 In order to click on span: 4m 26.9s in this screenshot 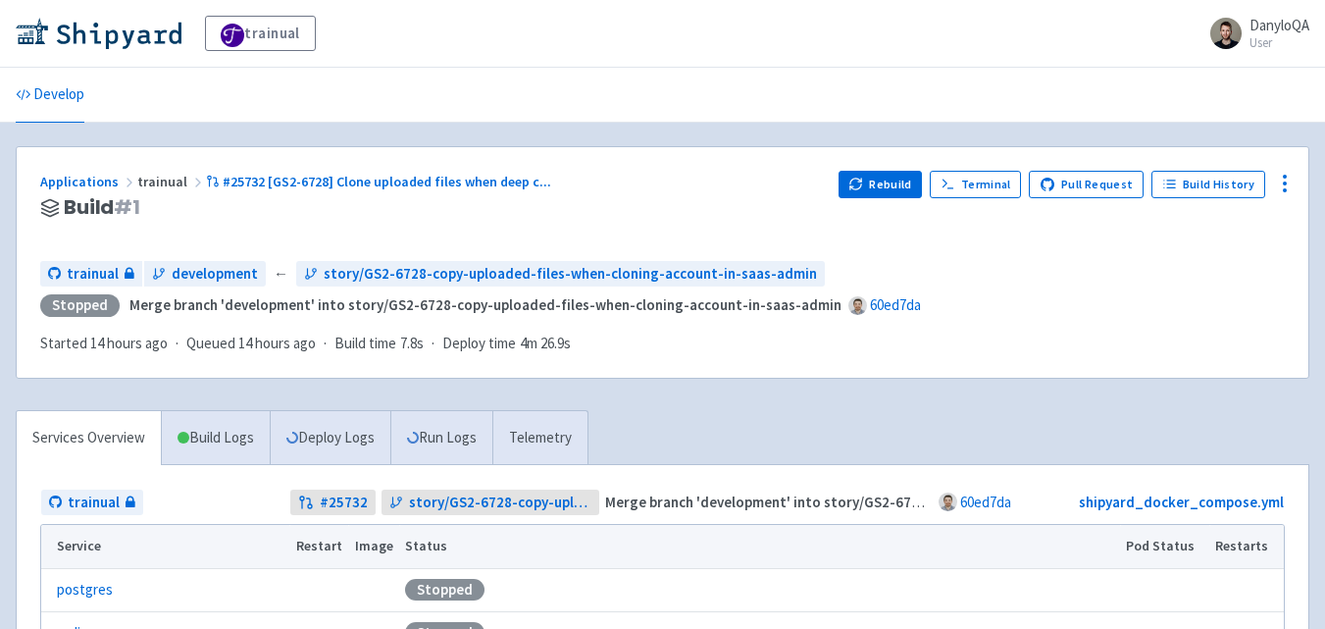, I will do `click(545, 343)`.